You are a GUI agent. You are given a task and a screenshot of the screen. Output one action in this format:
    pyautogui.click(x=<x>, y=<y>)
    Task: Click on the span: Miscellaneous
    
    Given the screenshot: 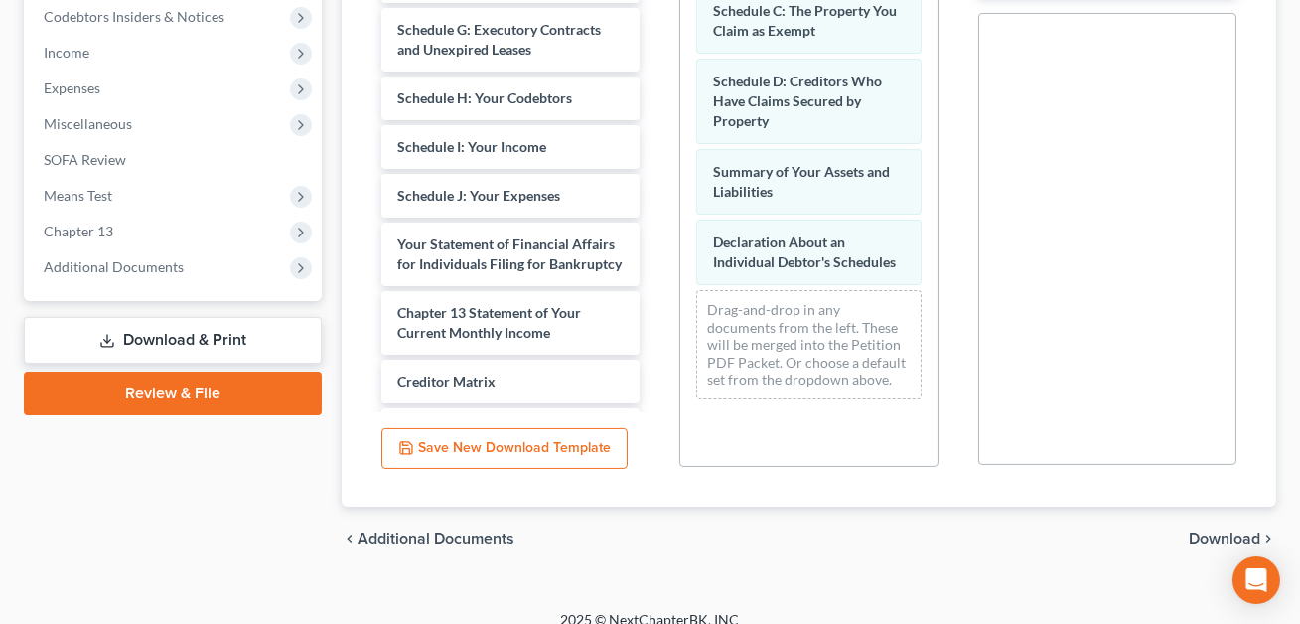 What is the action you would take?
    pyautogui.click(x=87, y=123)
    